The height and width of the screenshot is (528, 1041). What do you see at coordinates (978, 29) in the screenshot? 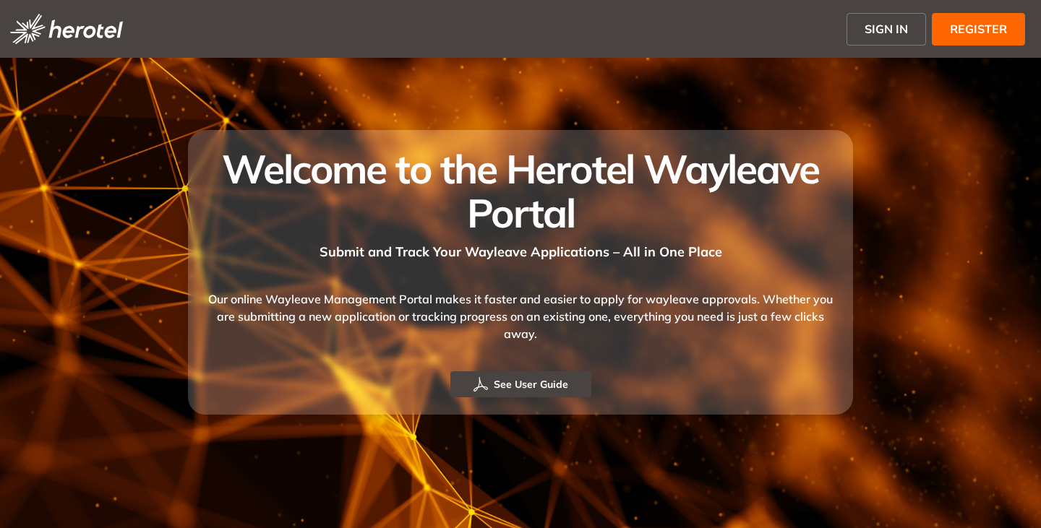
I see `span: REGISTER` at bounding box center [978, 29].